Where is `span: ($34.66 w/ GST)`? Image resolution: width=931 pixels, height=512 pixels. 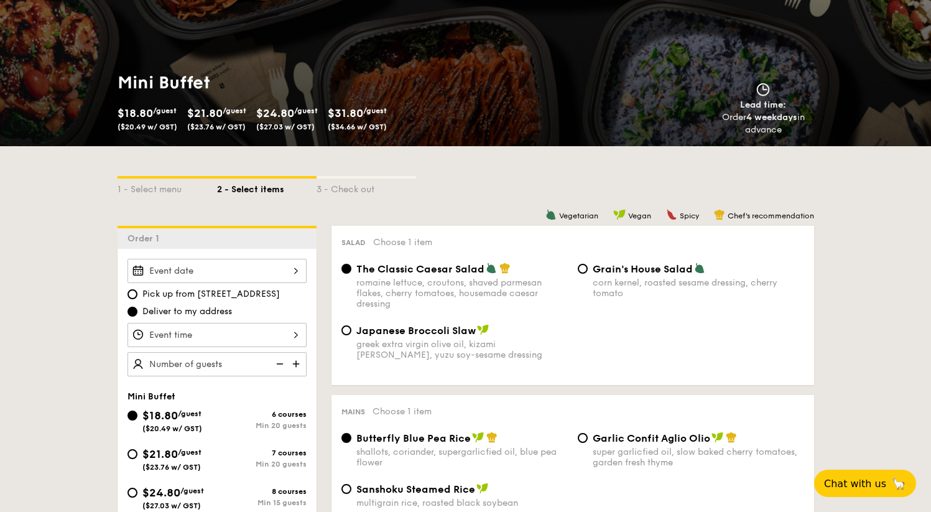
span: ($34.66 w/ GST) is located at coordinates (357, 127).